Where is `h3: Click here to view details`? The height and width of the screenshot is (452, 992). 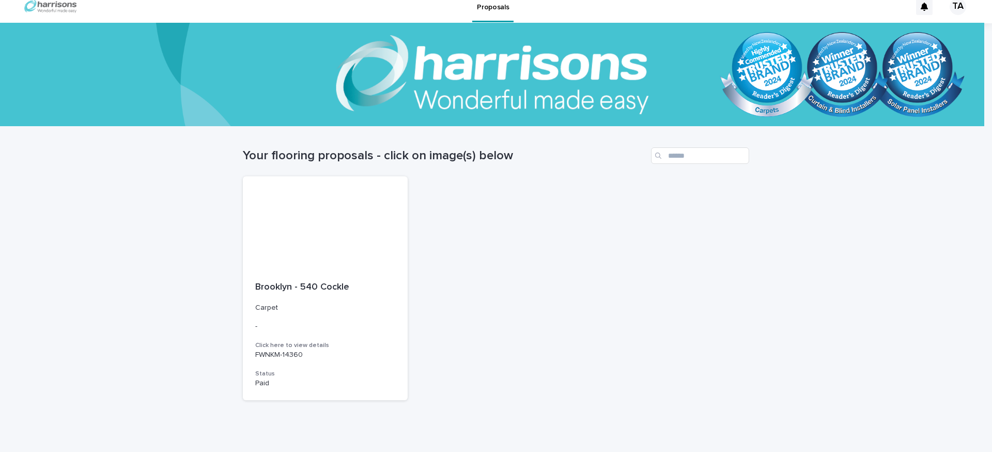
h3: Click here to view details is located at coordinates (325, 345).